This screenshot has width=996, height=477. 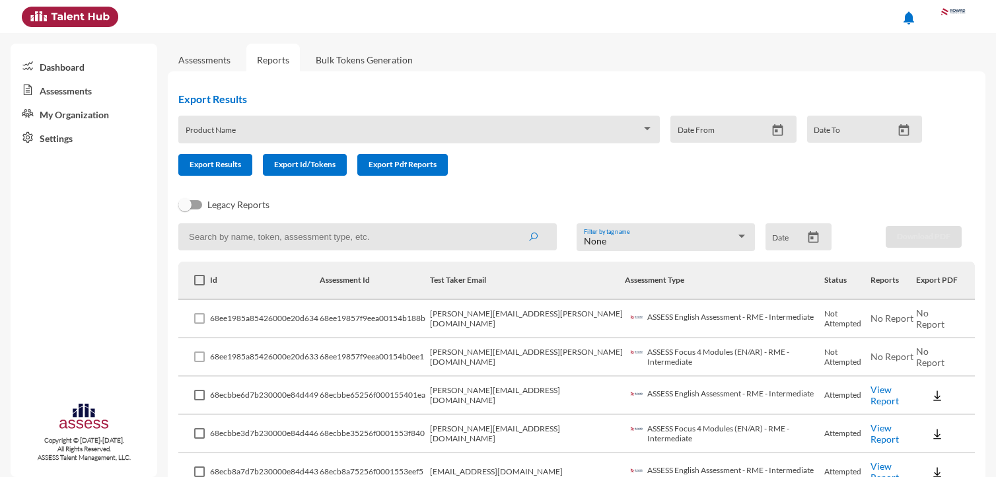 I want to click on th: Assessment Type, so click(x=725, y=281).